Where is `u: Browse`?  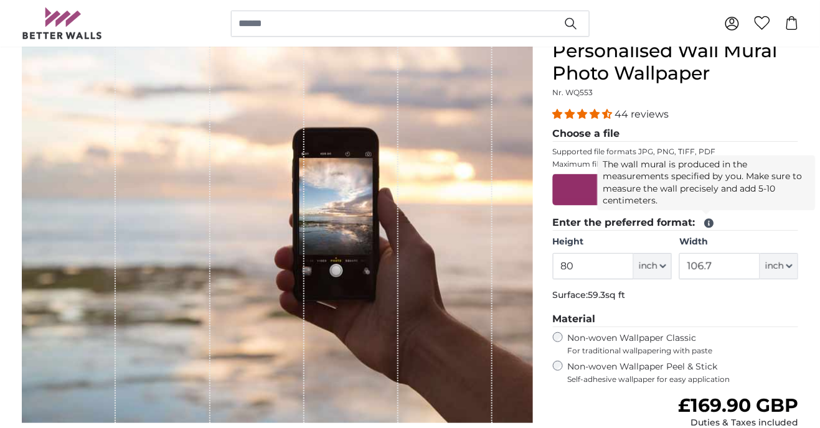 u: Browse is located at coordinates (730, 189).